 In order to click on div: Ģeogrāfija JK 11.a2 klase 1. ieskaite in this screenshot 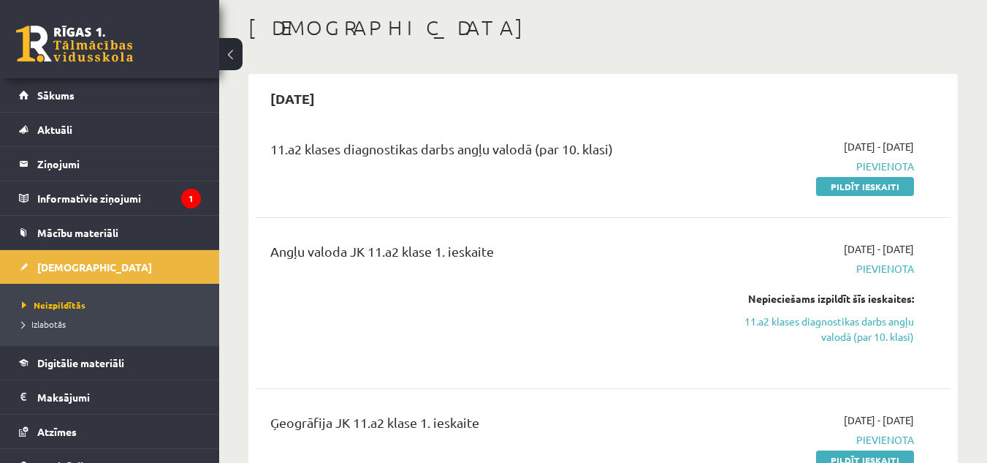, I will do `click(481, 425)`.